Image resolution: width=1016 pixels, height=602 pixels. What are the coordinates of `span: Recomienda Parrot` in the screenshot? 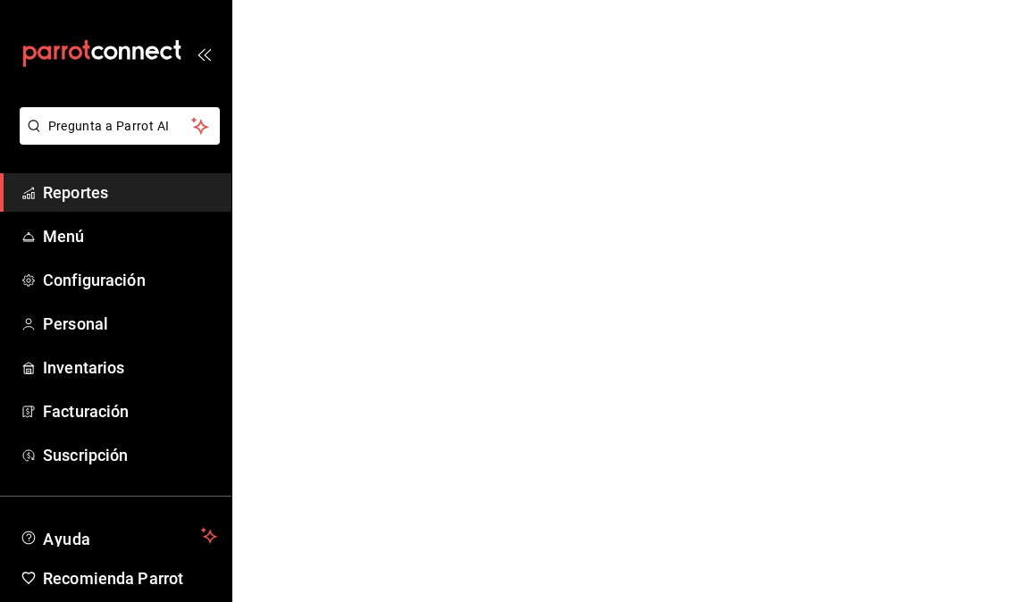 It's located at (130, 578).